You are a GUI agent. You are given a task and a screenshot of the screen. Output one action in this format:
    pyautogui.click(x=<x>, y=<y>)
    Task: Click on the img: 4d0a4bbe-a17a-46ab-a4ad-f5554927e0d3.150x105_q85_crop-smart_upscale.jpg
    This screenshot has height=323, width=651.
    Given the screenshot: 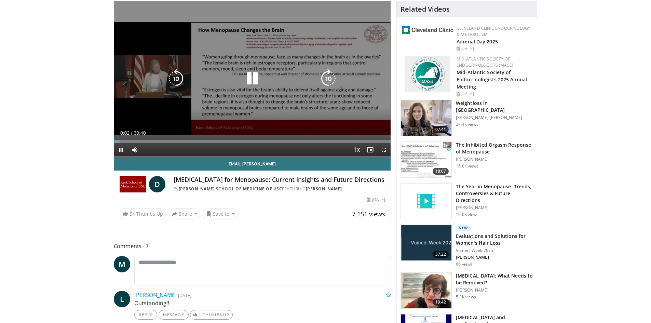 What is the action you would take?
    pyautogui.click(x=426, y=290)
    